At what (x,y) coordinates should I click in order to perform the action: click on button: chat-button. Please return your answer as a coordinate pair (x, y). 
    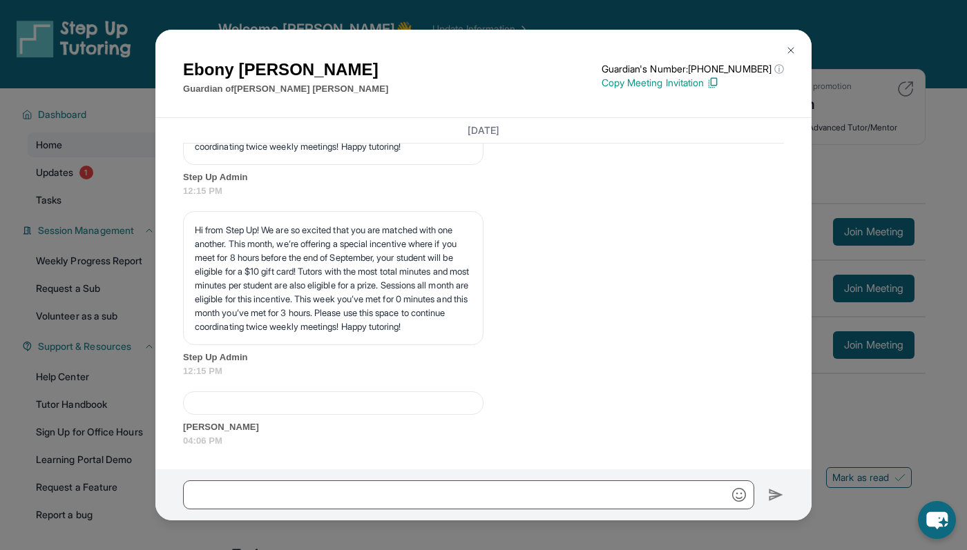
    Looking at the image, I should click on (936, 520).